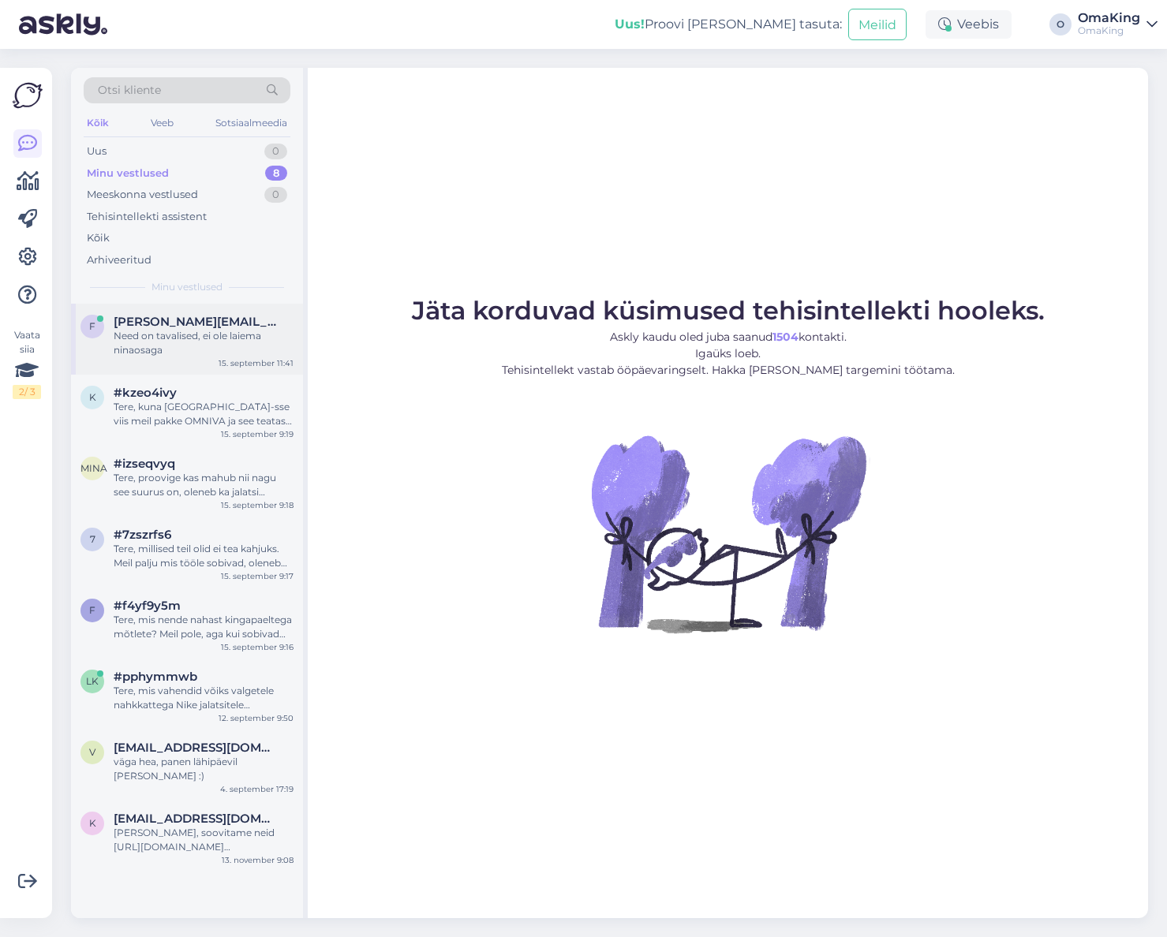 This screenshot has width=1167, height=937. Describe the element at coordinates (728, 533) in the screenshot. I see `img: Vestlus pole aktiivne` at that location.